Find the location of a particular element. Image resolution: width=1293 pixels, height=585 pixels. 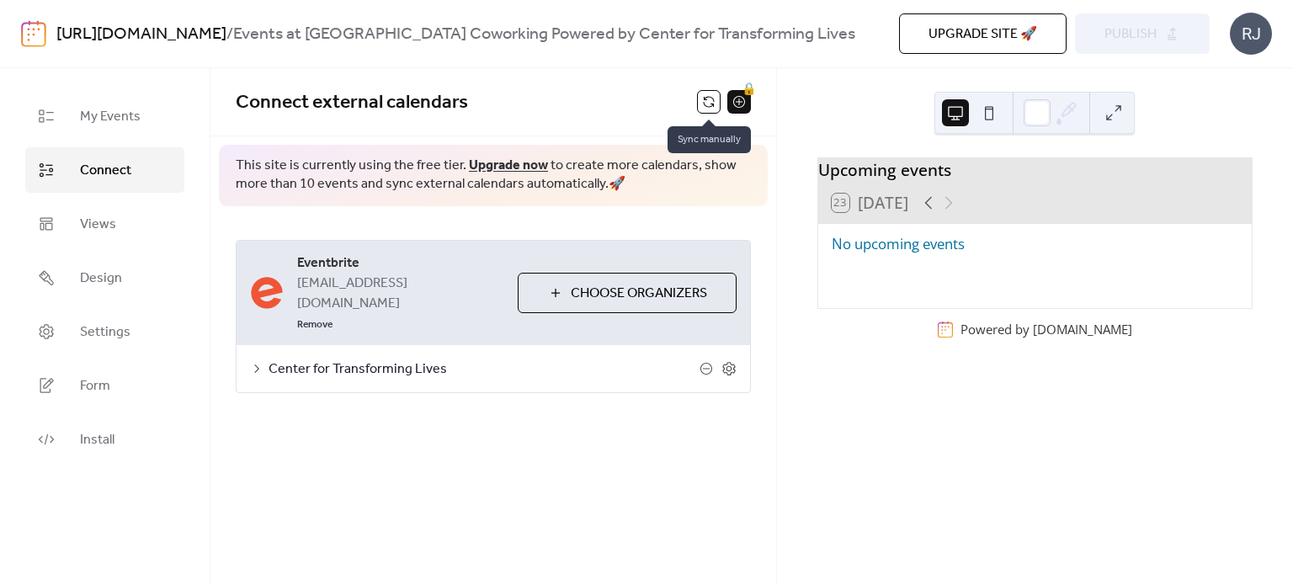

span: Design is located at coordinates (101, 279).